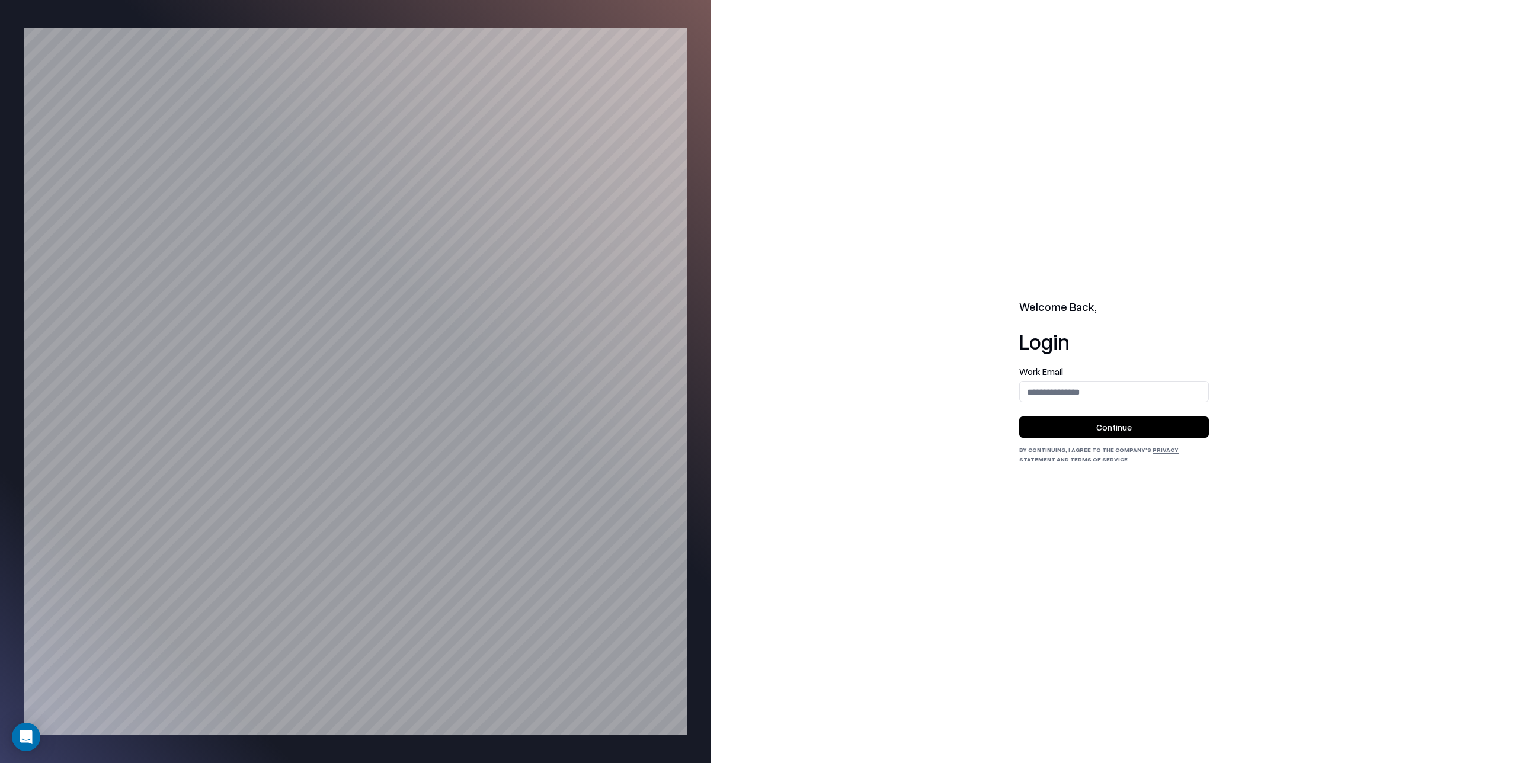 Image resolution: width=1517 pixels, height=763 pixels. What do you see at coordinates (1114, 308) in the screenshot?
I see `h2: Welcome Back,` at bounding box center [1114, 308].